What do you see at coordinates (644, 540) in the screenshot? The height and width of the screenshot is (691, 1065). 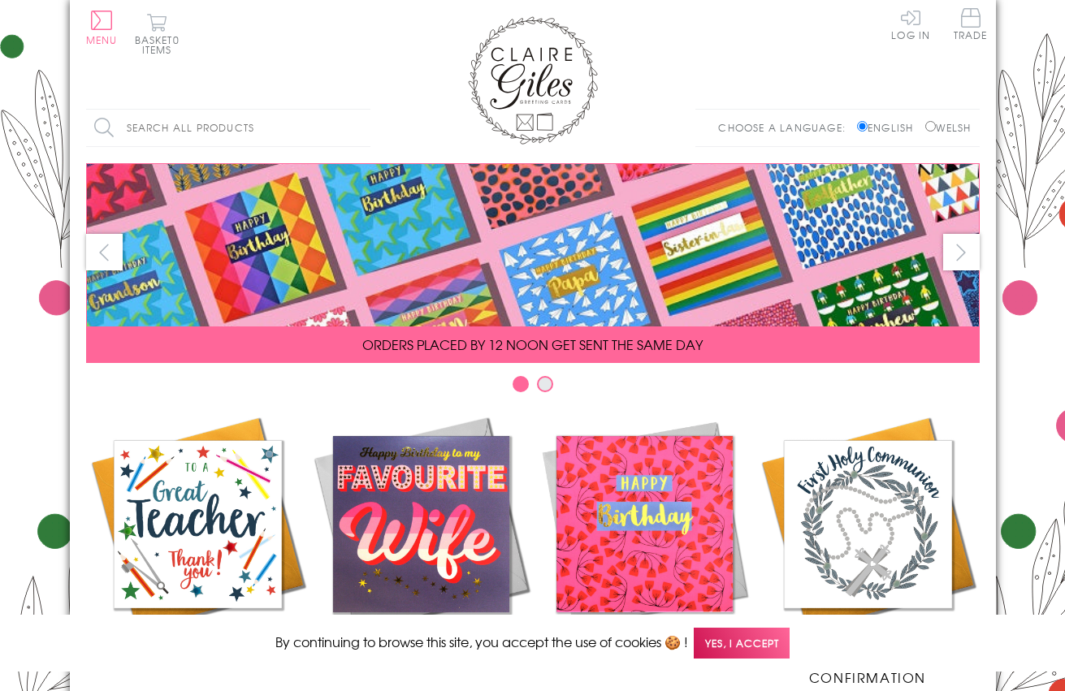 I see `a: Birthdays` at bounding box center [644, 540].